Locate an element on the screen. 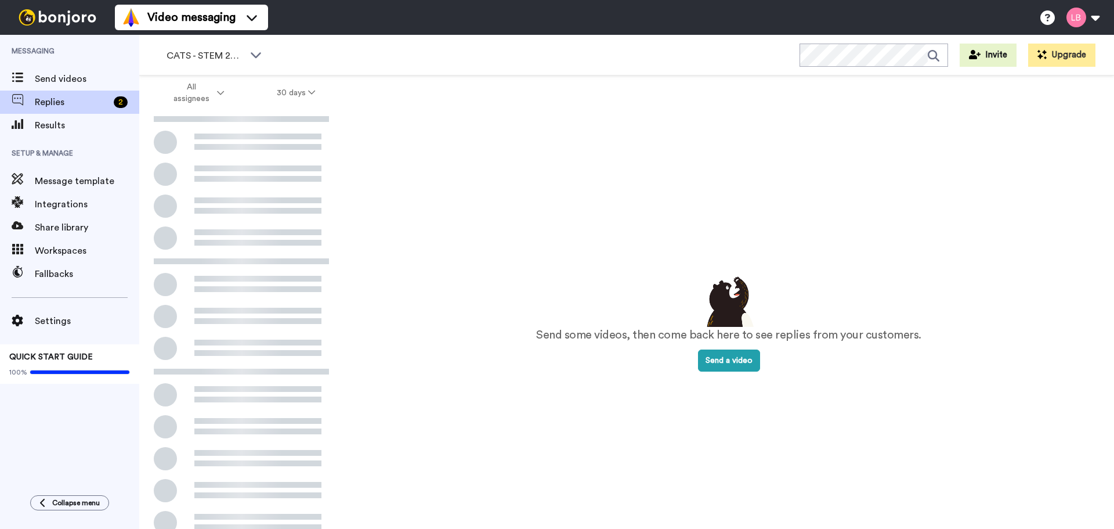 Image resolution: width=1114 pixels, height=529 pixels. button: Upgrade is located at coordinates (1062, 55).